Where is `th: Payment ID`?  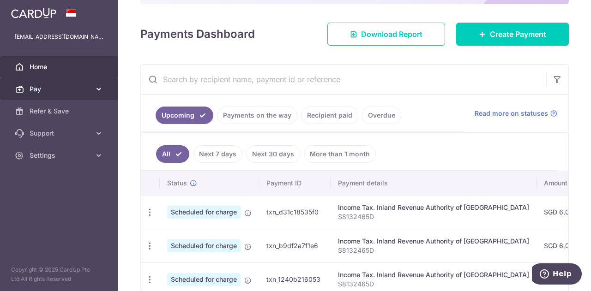 th: Payment ID is located at coordinates (294, 183).